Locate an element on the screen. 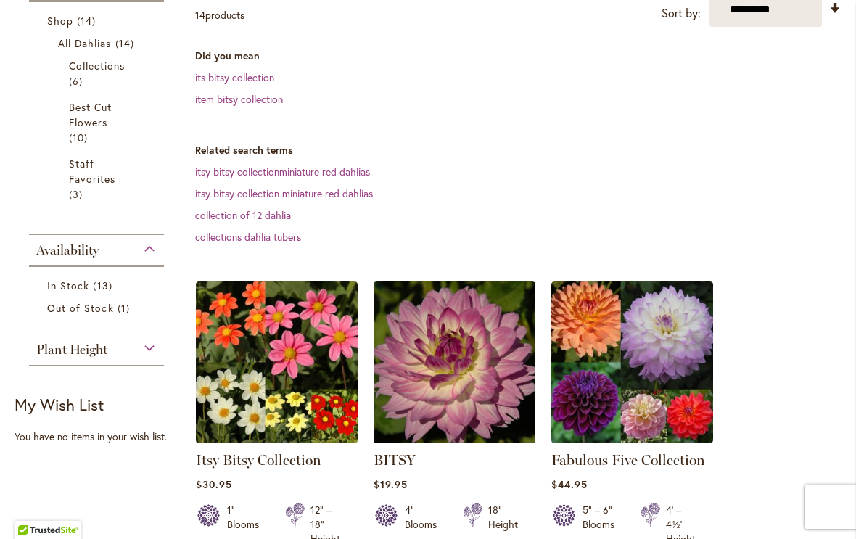 Image resolution: width=856 pixels, height=539 pixels. span: 13 is located at coordinates (104, 285).